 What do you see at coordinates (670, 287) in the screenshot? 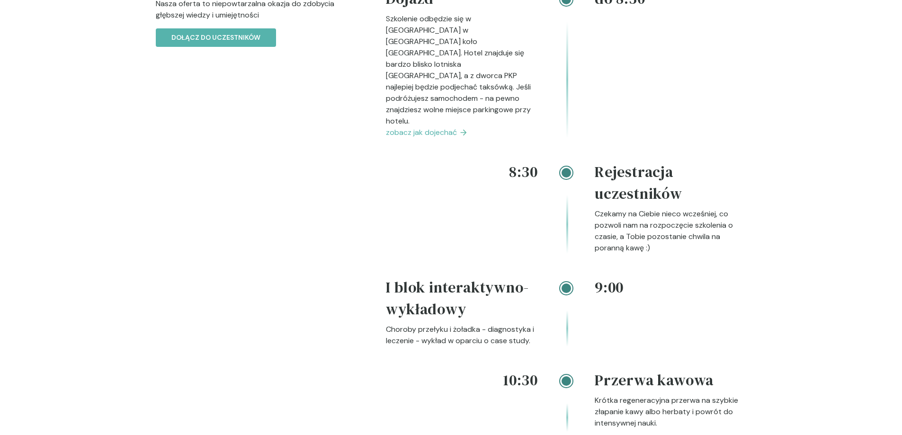
I see `h4: 9:00` at bounding box center [670, 287].